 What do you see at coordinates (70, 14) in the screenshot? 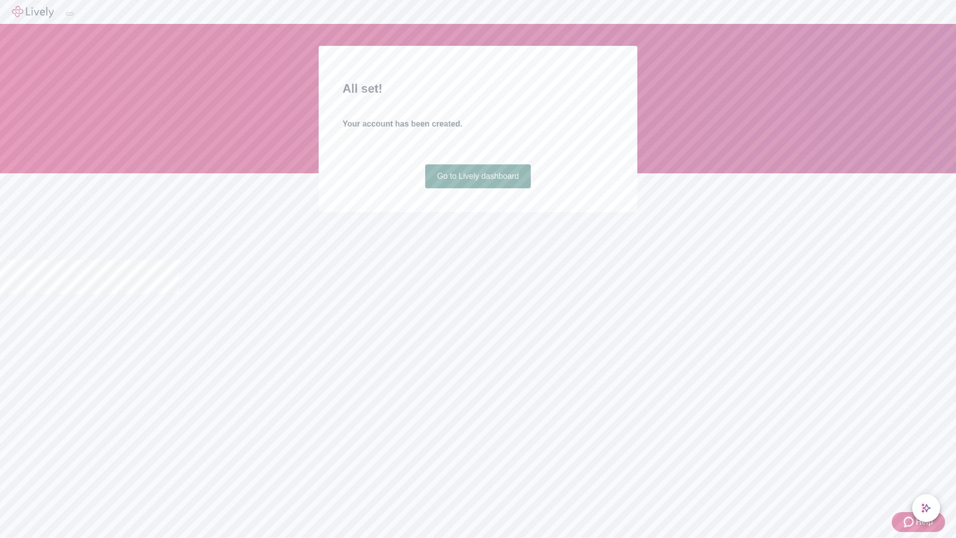
I see `button: Log out` at bounding box center [70, 14].